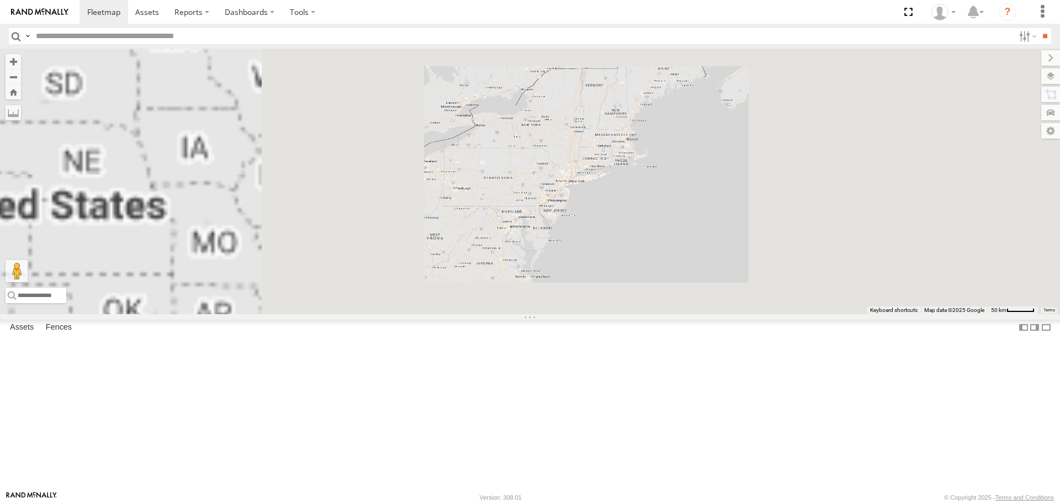  Describe the element at coordinates (13, 92) in the screenshot. I see `button: Zoom Home` at that location.